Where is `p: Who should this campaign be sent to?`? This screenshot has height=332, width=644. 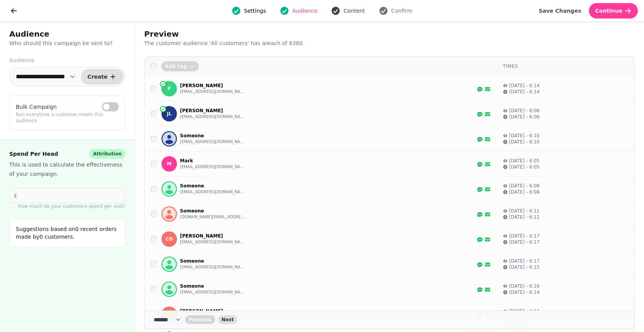 p: Who should this campaign be sent to? is located at coordinates (67, 43).